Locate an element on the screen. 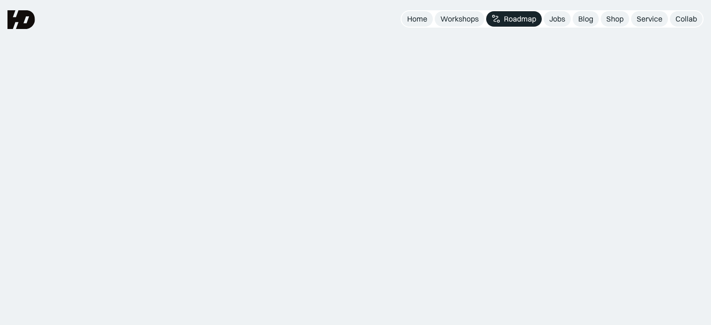 The image size is (711, 325). a: Roadmap is located at coordinates (514, 19).